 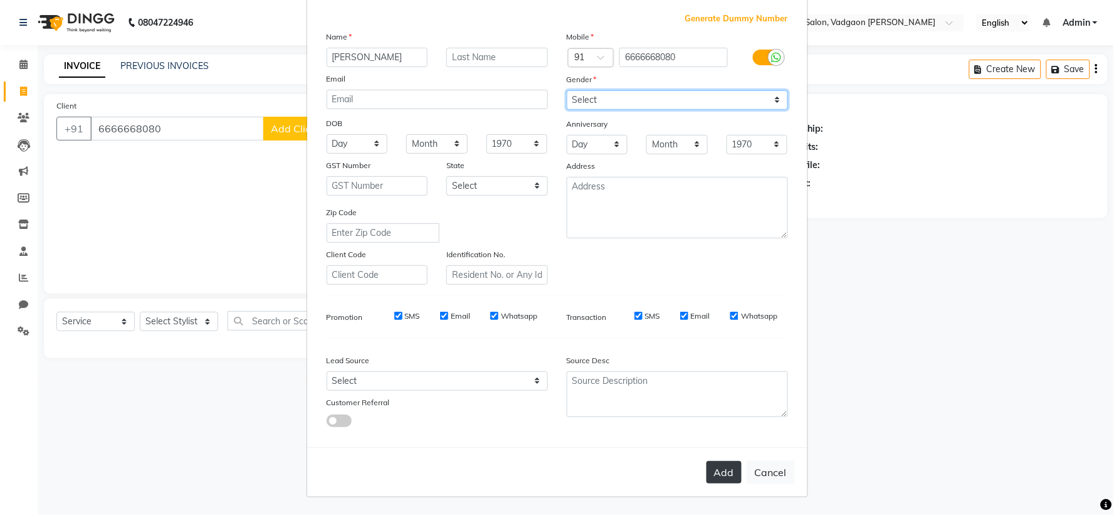 I want to click on label: GST Number, so click(x=349, y=166).